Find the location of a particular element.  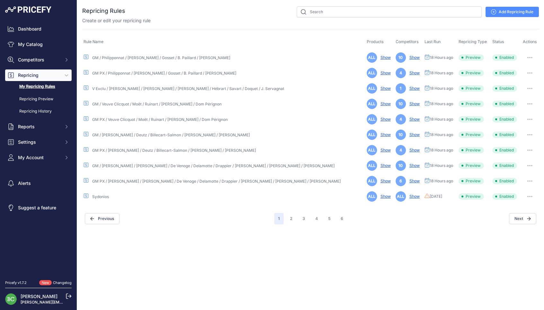

span: Rule Name is located at coordinates (94, 41).